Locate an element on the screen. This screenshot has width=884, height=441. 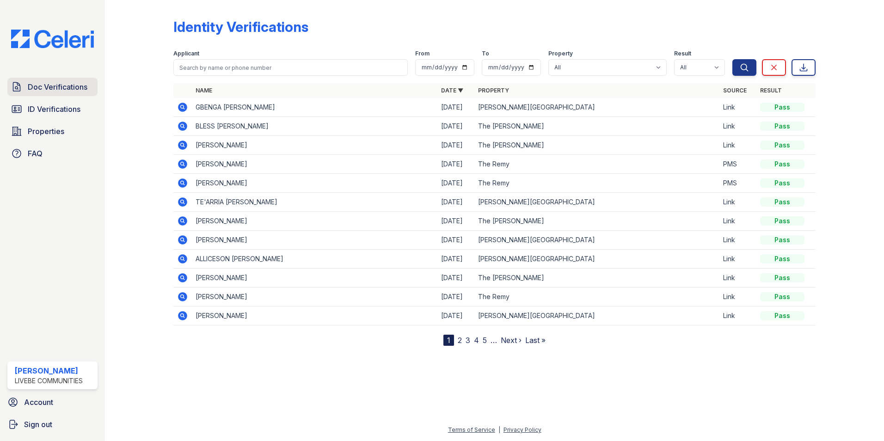
div: LiveBe Communities is located at coordinates (49, 381).